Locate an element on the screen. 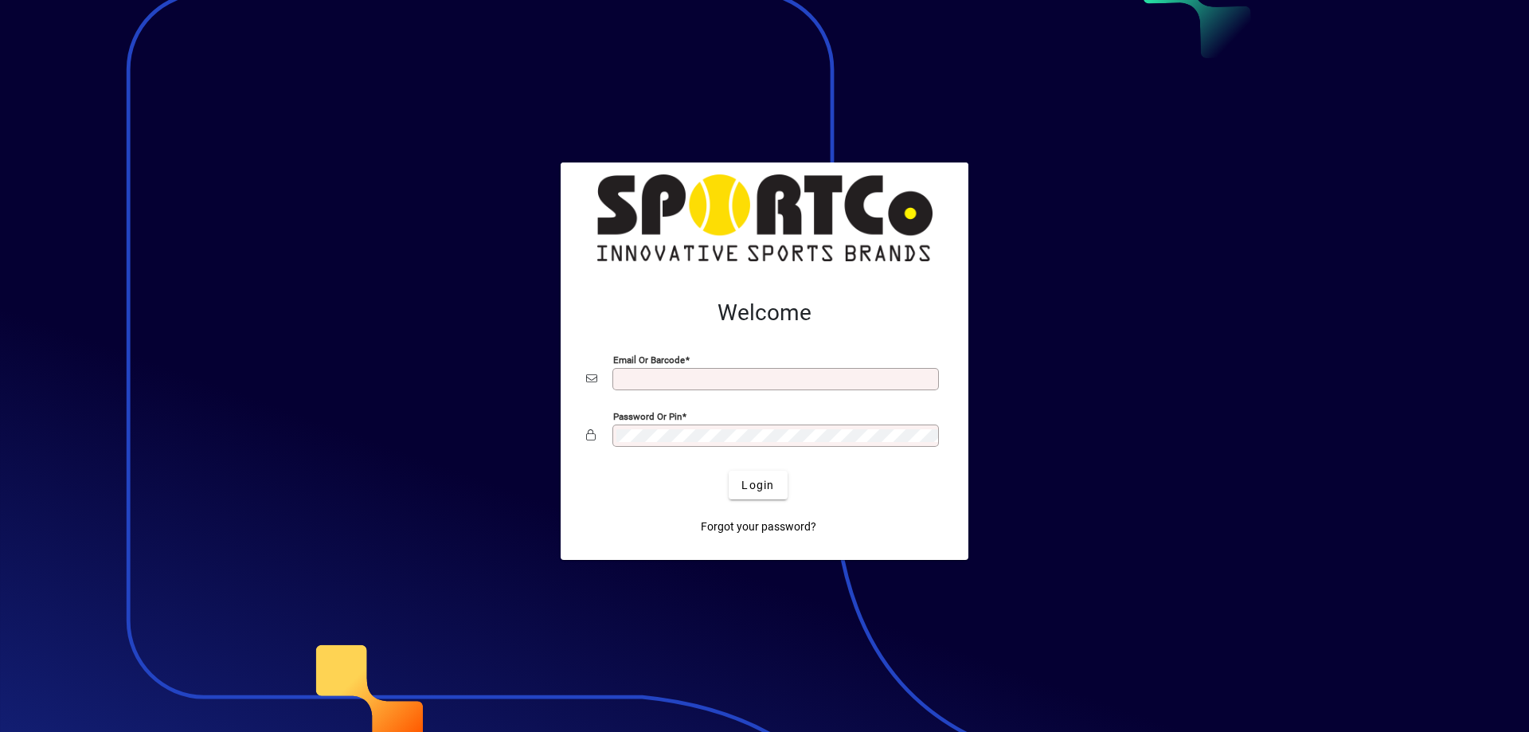 The image size is (1529, 732). span: Forgot your password? is located at coordinates (758, 526).